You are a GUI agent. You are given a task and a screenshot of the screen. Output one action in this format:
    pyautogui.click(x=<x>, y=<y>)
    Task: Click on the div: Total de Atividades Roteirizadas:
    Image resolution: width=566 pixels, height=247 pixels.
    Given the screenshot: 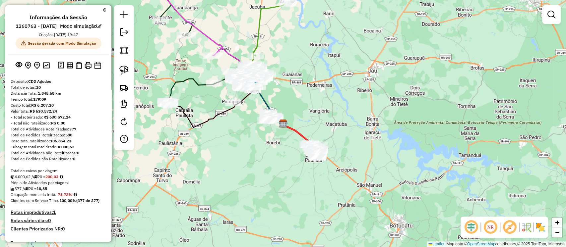 What is the action you would take?
    pyautogui.click(x=58, y=129)
    